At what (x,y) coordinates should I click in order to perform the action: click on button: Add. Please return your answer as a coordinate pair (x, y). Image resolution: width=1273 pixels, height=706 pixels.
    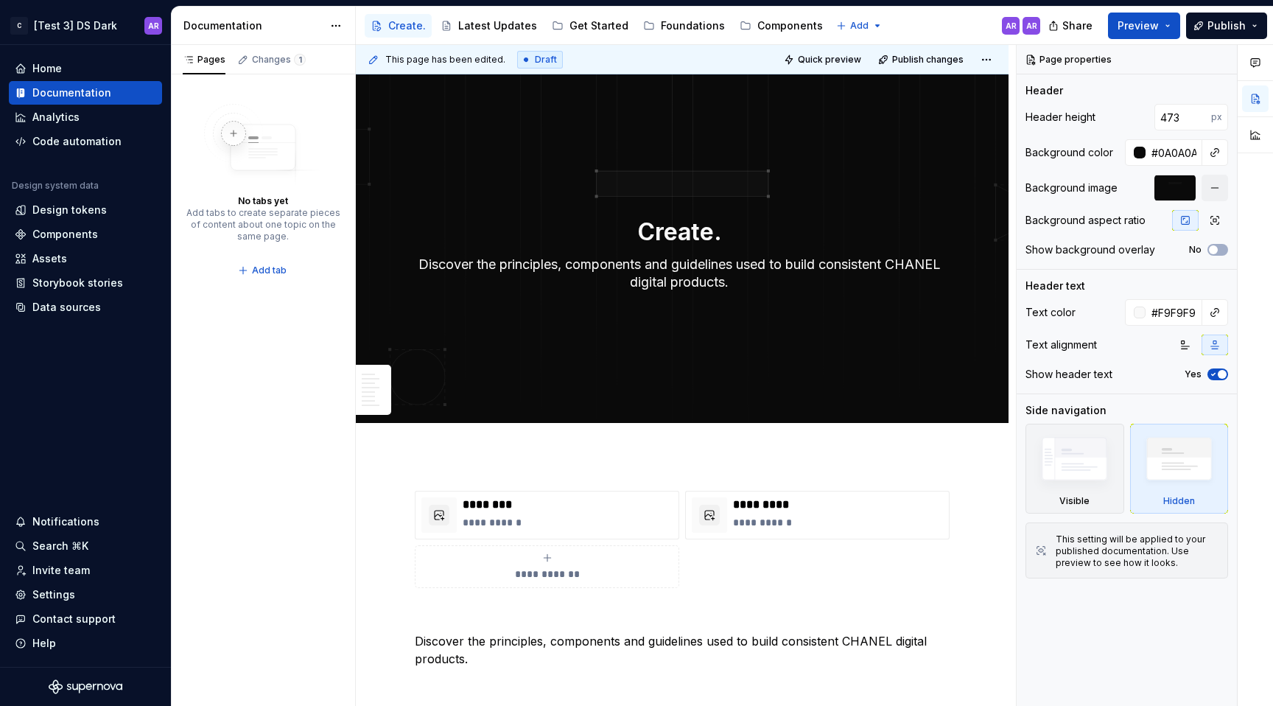
    Looking at the image, I should click on (859, 26).